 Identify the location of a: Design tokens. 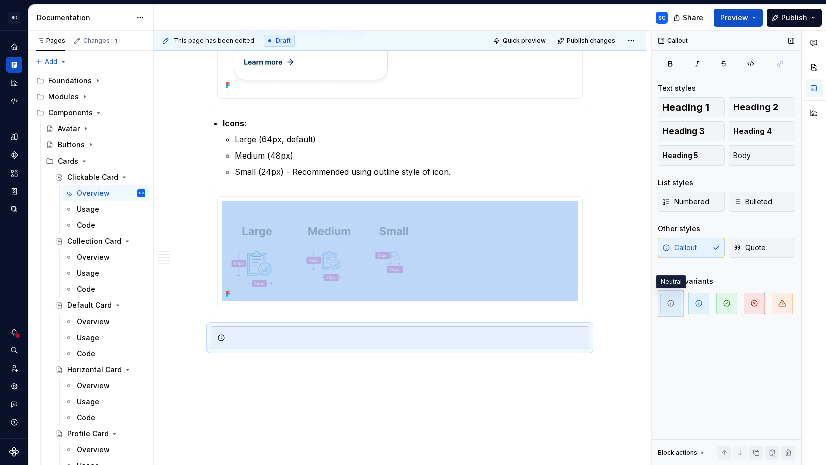
(14, 137).